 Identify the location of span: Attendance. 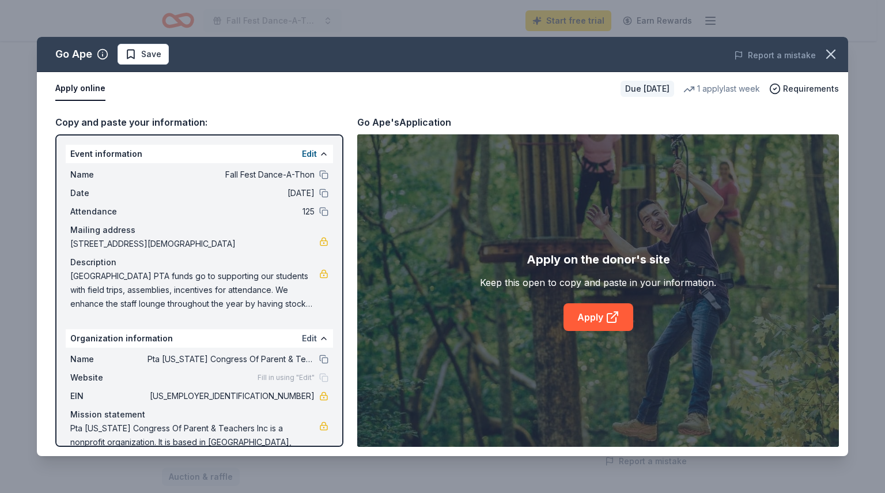
(109, 211).